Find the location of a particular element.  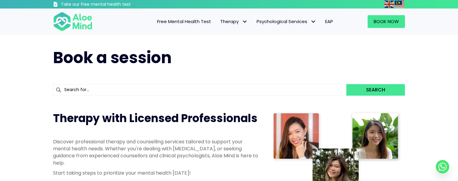

nav: Menu is located at coordinates (219, 22).